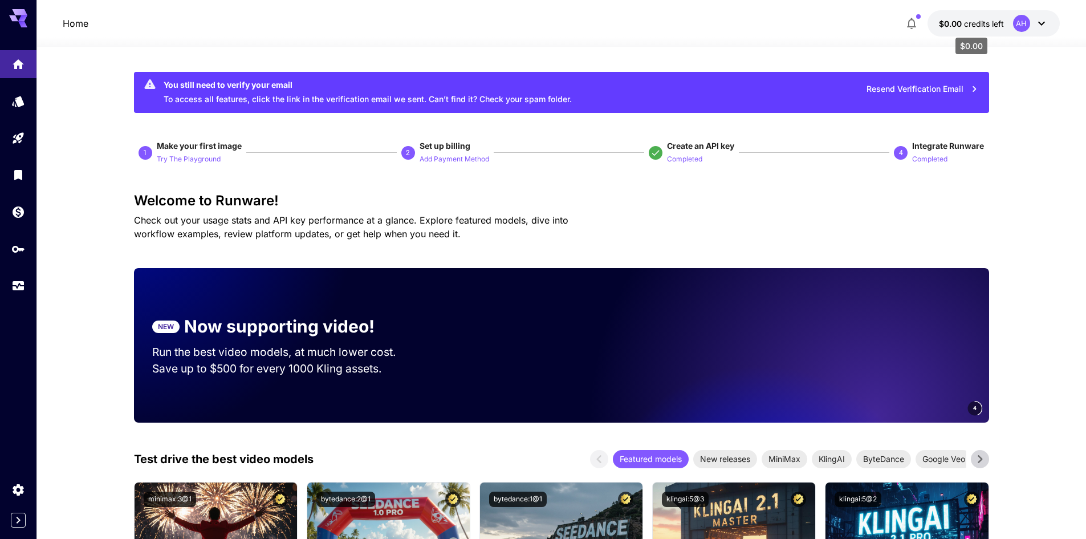 This screenshot has width=1086, height=539. I want to click on span: Set up billing, so click(445, 145).